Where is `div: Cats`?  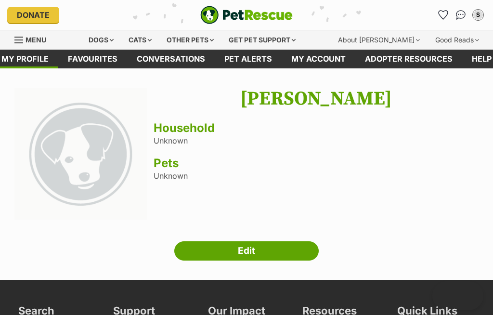 div: Cats is located at coordinates (140, 40).